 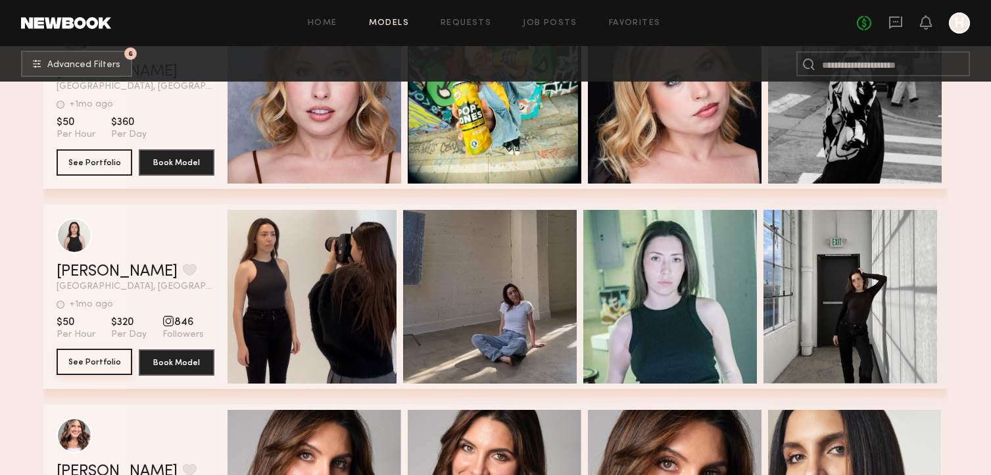 What do you see at coordinates (183, 322) in the screenshot?
I see `span: 846` at bounding box center [183, 322].